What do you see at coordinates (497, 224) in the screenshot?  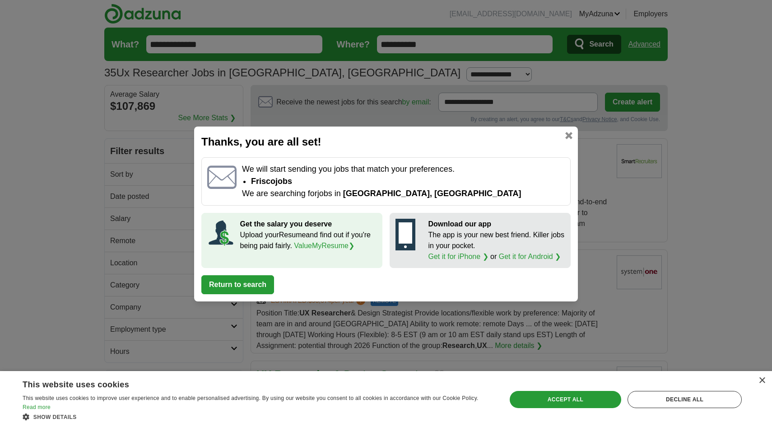 I see `p: Download our app` at bounding box center [497, 224].